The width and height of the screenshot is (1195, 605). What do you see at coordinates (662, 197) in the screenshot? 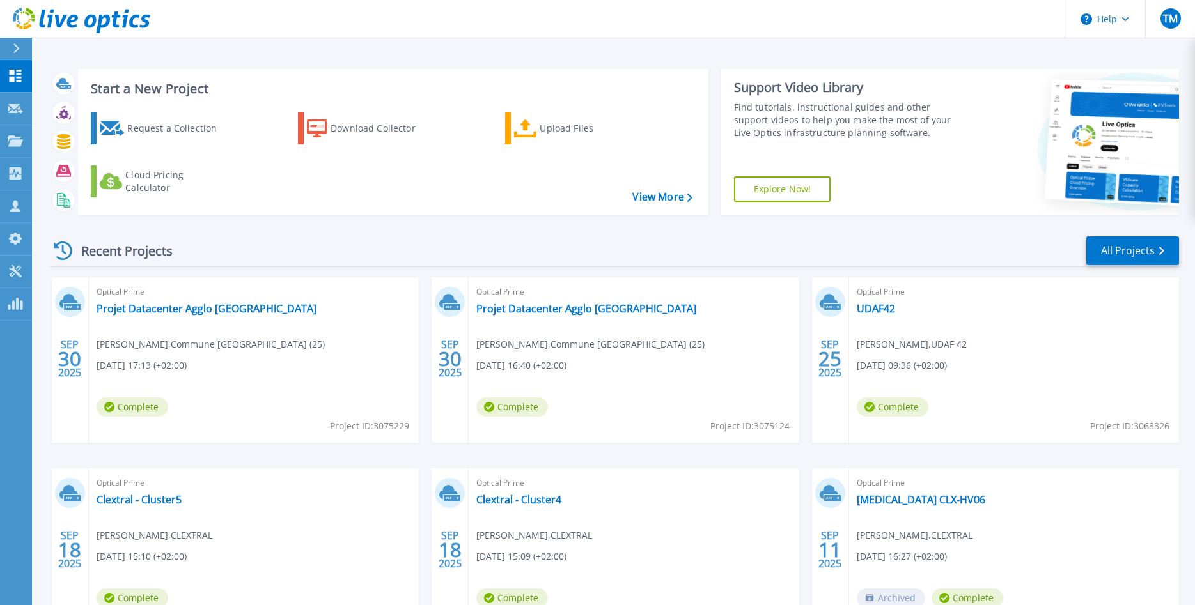
I see `a: View More` at bounding box center [662, 197].